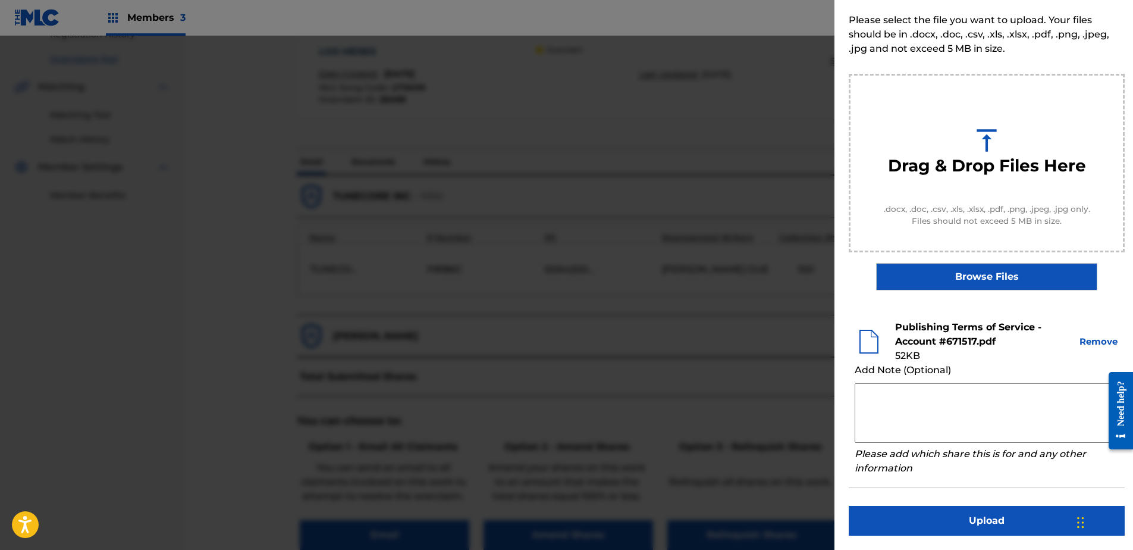 The width and height of the screenshot is (1133, 550). What do you see at coordinates (970, 460) in the screenshot?
I see `i: Please add which share this is for and any other information` at bounding box center [970, 460].